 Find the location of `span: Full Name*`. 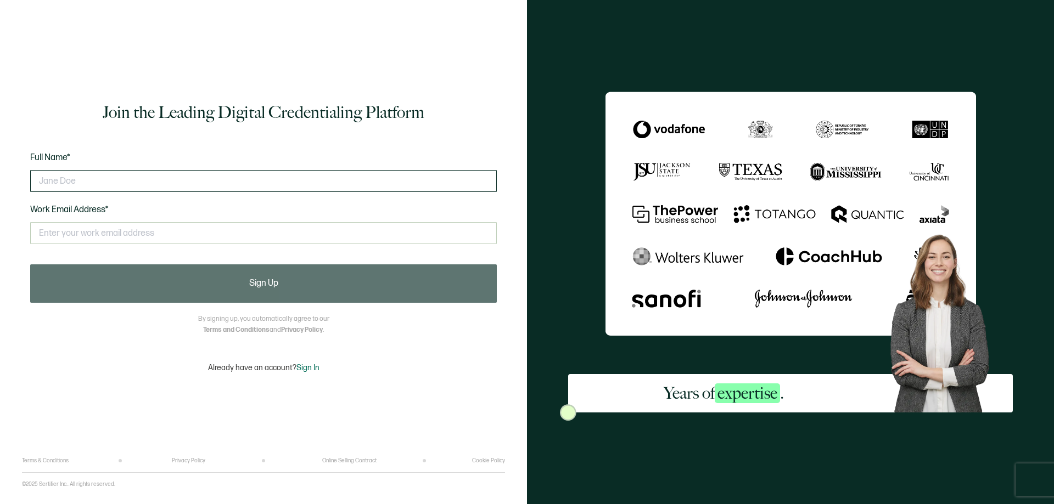

span: Full Name* is located at coordinates (50, 157).